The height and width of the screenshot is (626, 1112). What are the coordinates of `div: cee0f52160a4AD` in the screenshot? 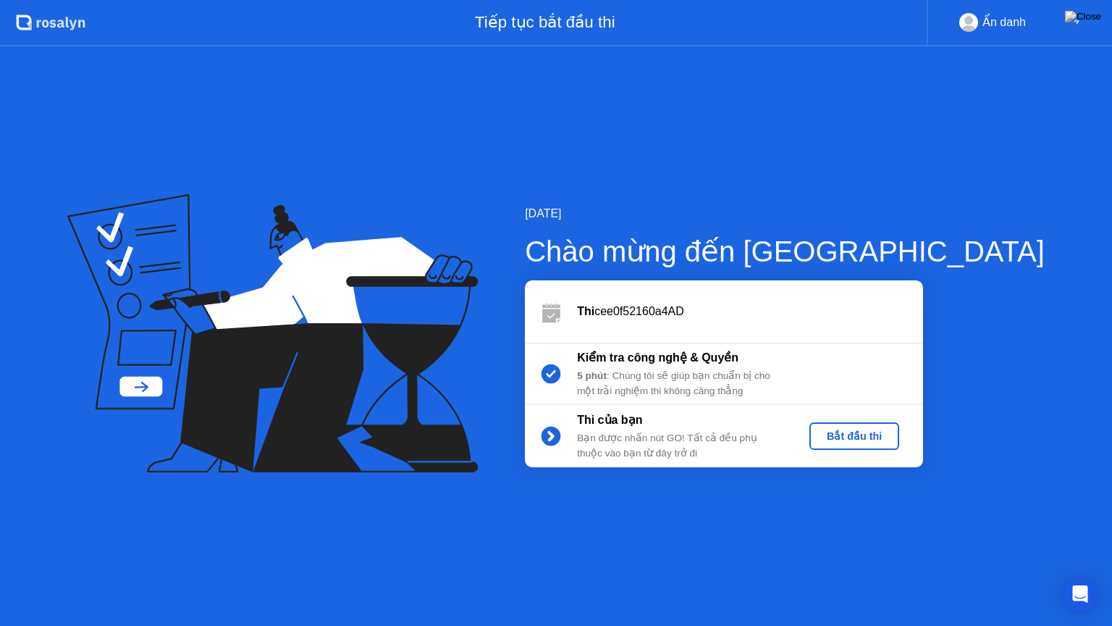 It's located at (750, 311).